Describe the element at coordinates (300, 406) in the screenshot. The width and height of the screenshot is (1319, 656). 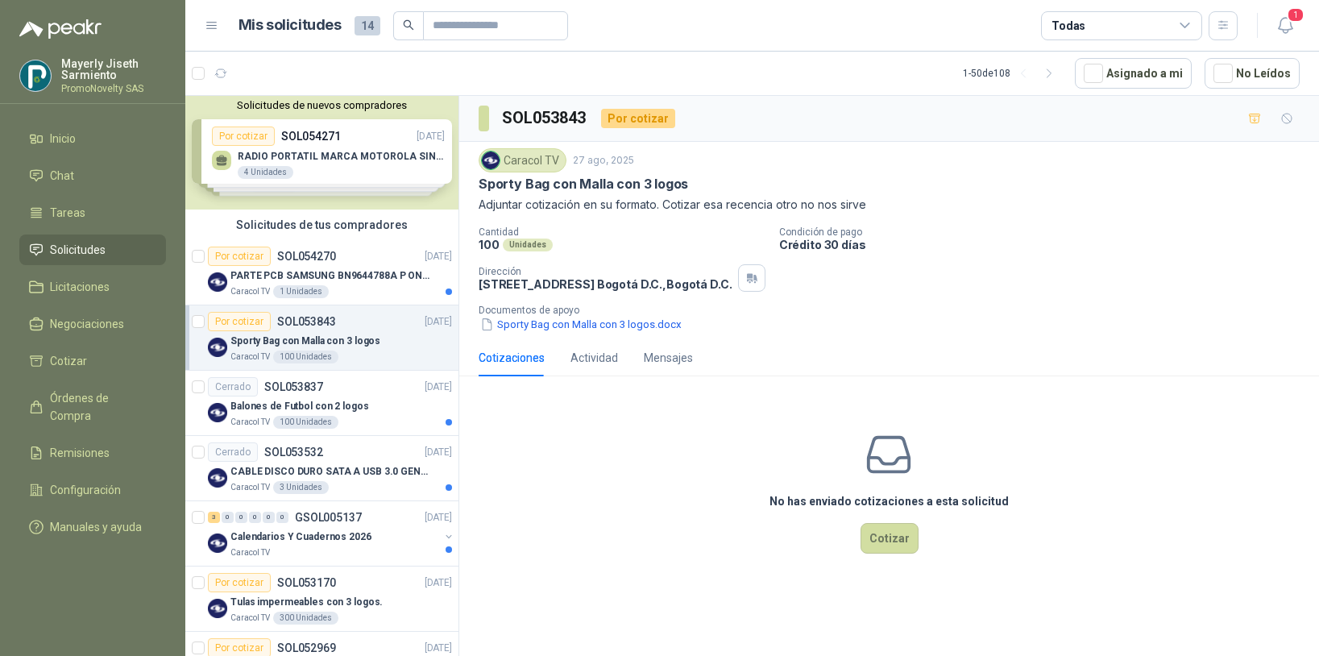
I see `p: Balones de Futbol con 2 logos` at that location.